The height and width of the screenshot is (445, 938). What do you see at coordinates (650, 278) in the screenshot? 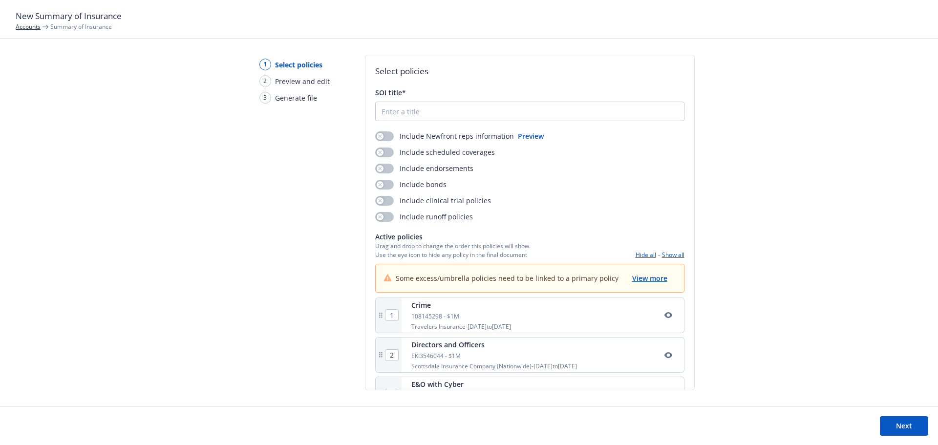
I see `span: View more` at bounding box center [650, 278].